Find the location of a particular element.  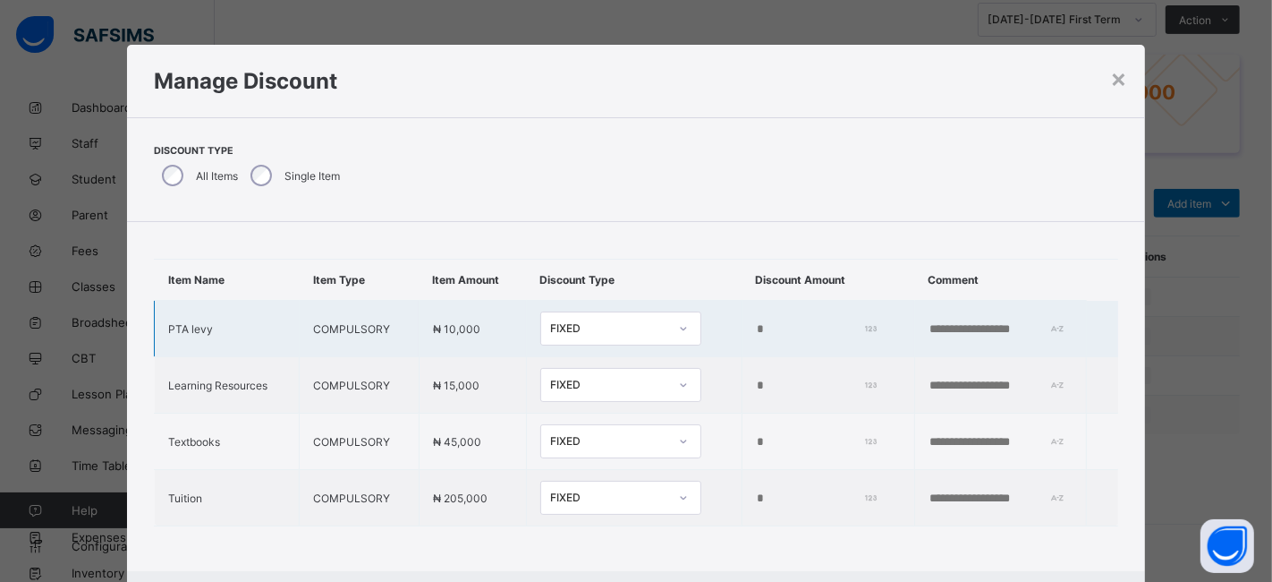

span: Discount Type is located at coordinates (249, 150).